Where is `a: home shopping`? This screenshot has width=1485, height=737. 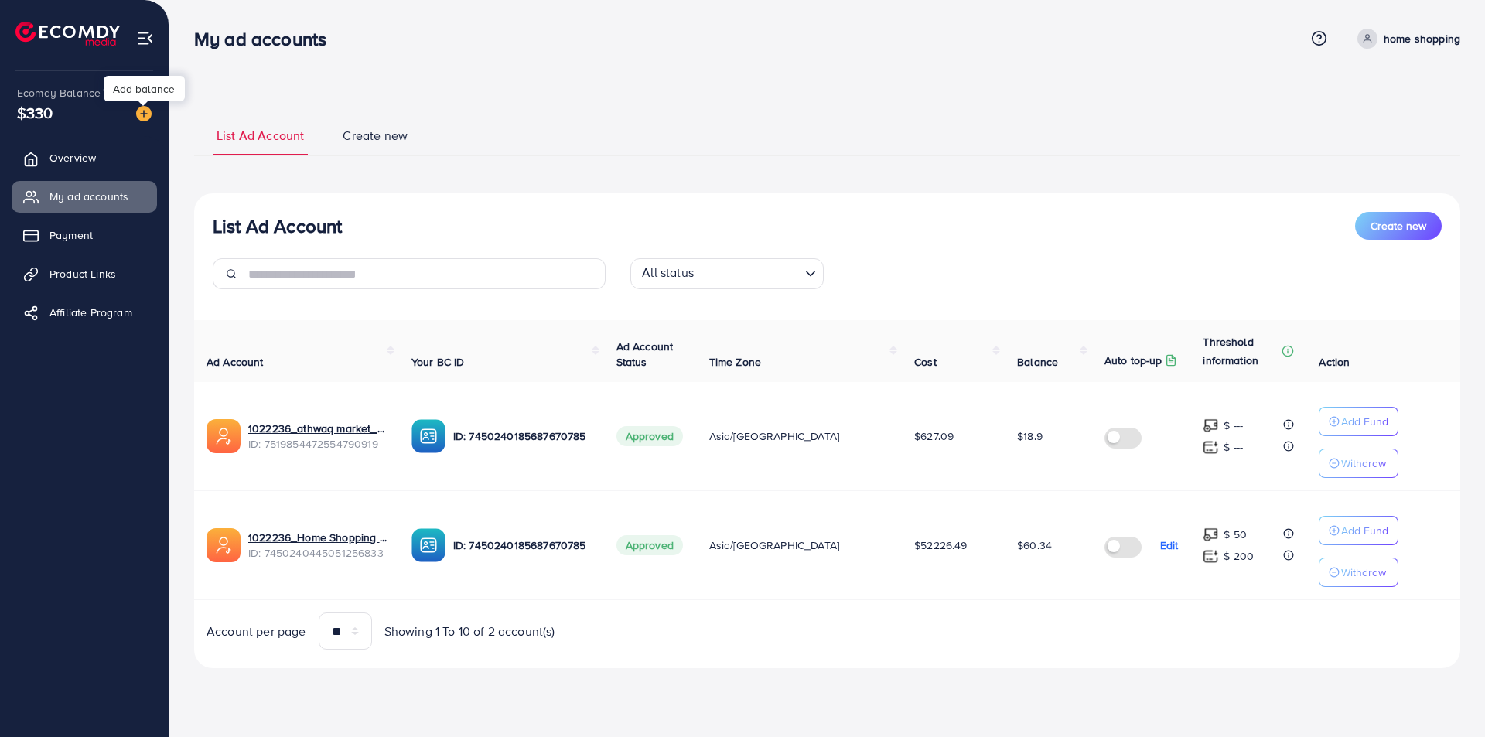 a: home shopping is located at coordinates (1406, 39).